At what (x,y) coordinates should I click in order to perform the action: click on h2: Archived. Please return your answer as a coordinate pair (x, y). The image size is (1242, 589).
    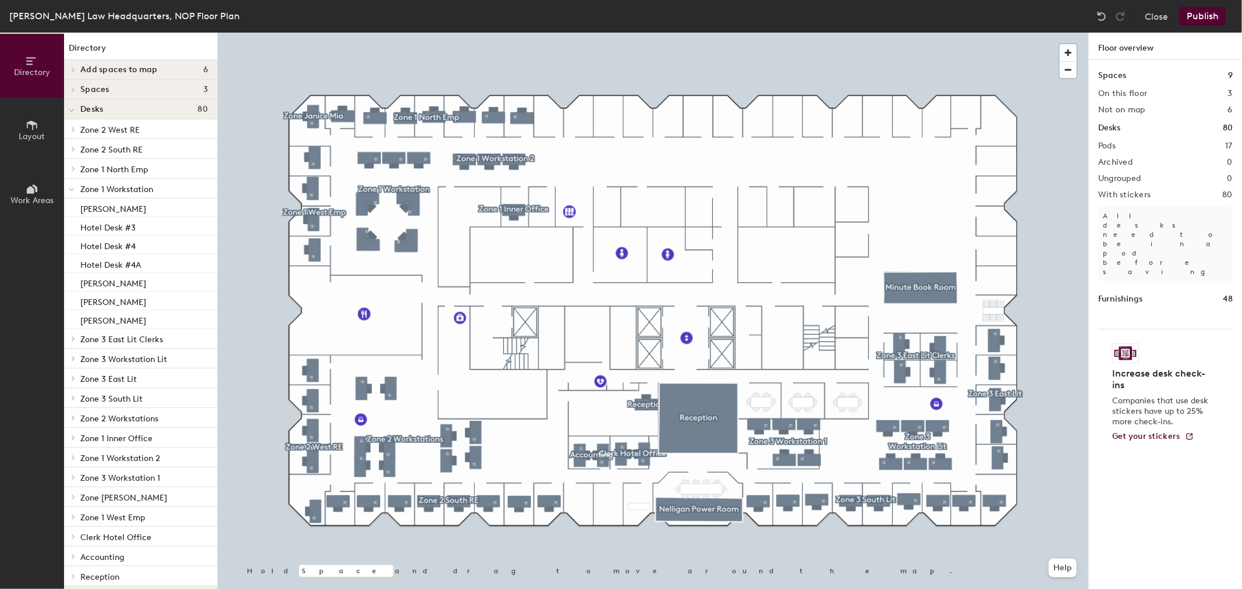
    Looking at the image, I should click on (1115, 162).